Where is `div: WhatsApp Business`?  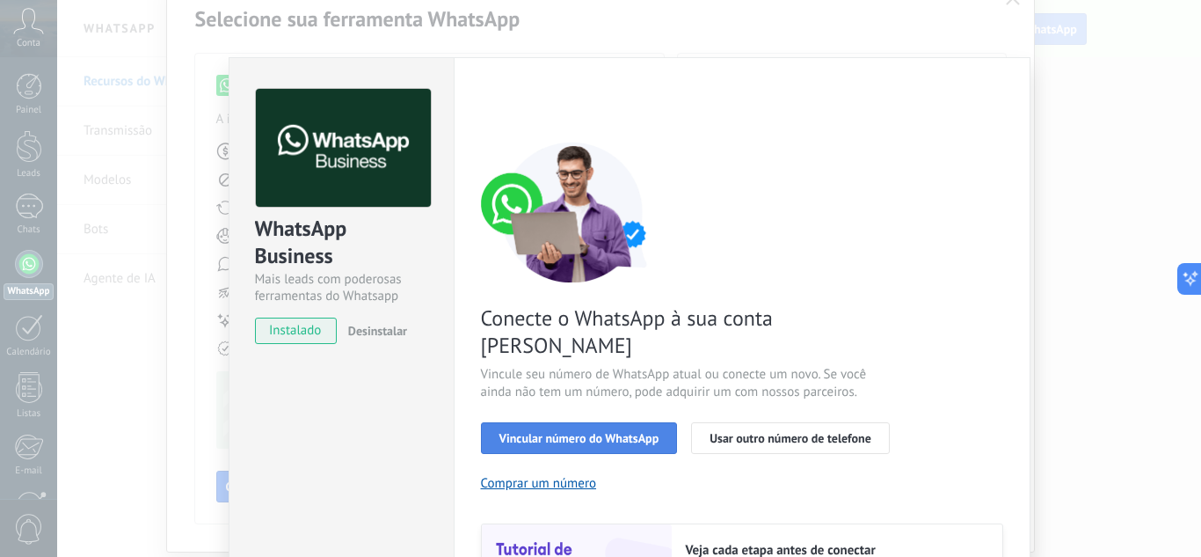
div: WhatsApp Business is located at coordinates (341, 243).